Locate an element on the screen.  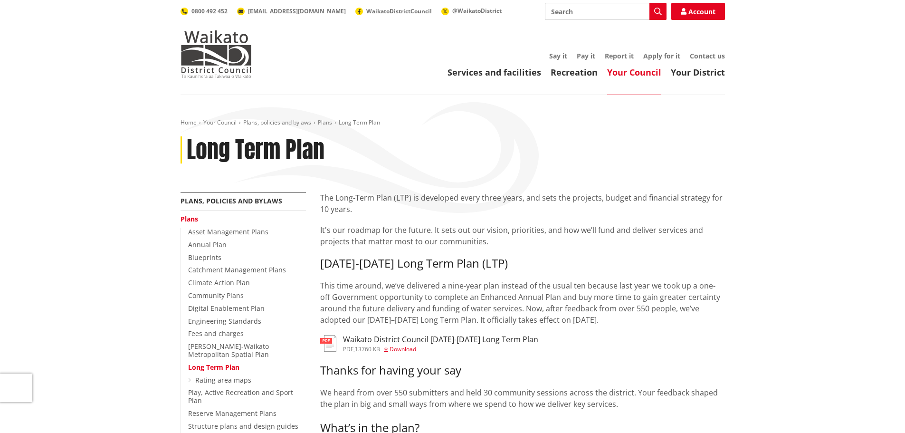
a: Pay it is located at coordinates (586, 56).